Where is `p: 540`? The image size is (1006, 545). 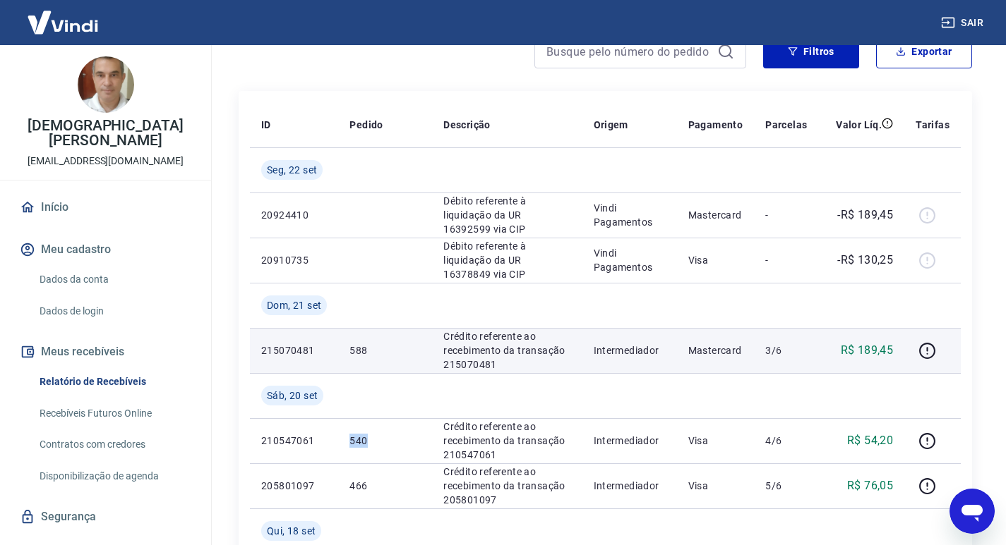
p: 540 is located at coordinates (385, 441).